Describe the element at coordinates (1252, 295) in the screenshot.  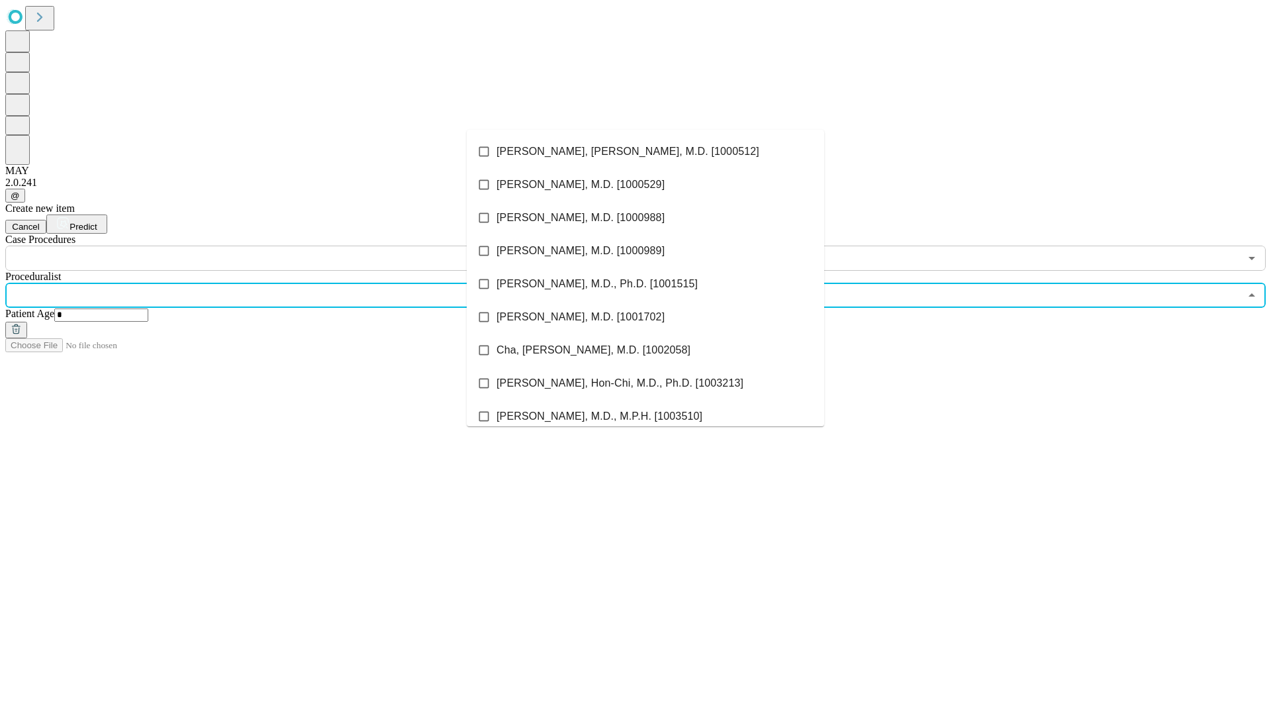
I see `button: Close` at that location.